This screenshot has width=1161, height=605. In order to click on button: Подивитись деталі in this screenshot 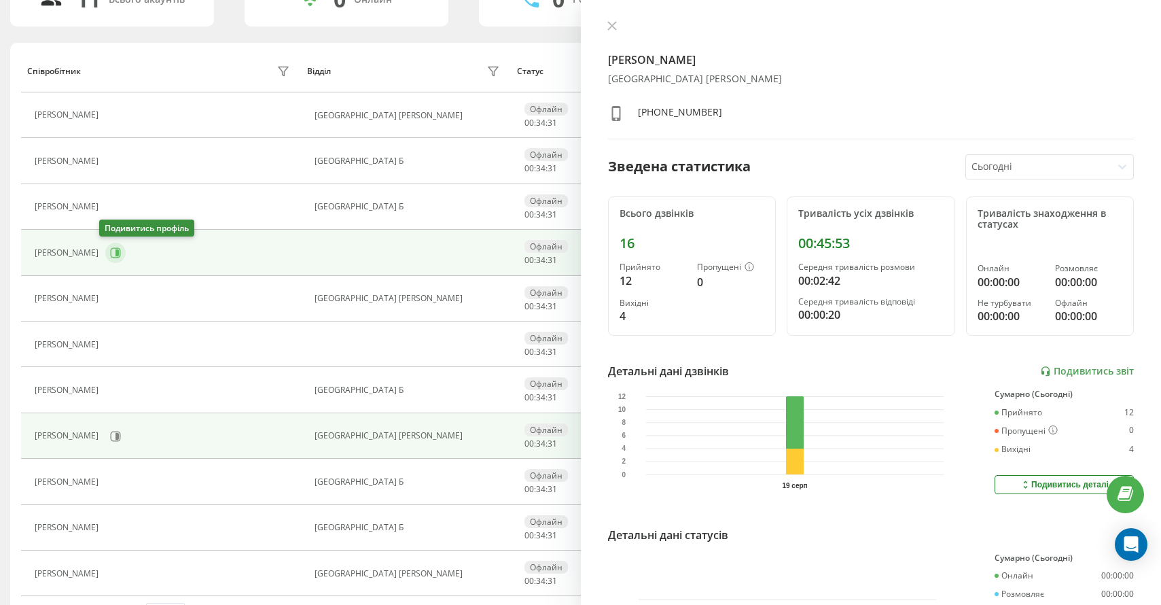, I will do `click(1064, 484)`.